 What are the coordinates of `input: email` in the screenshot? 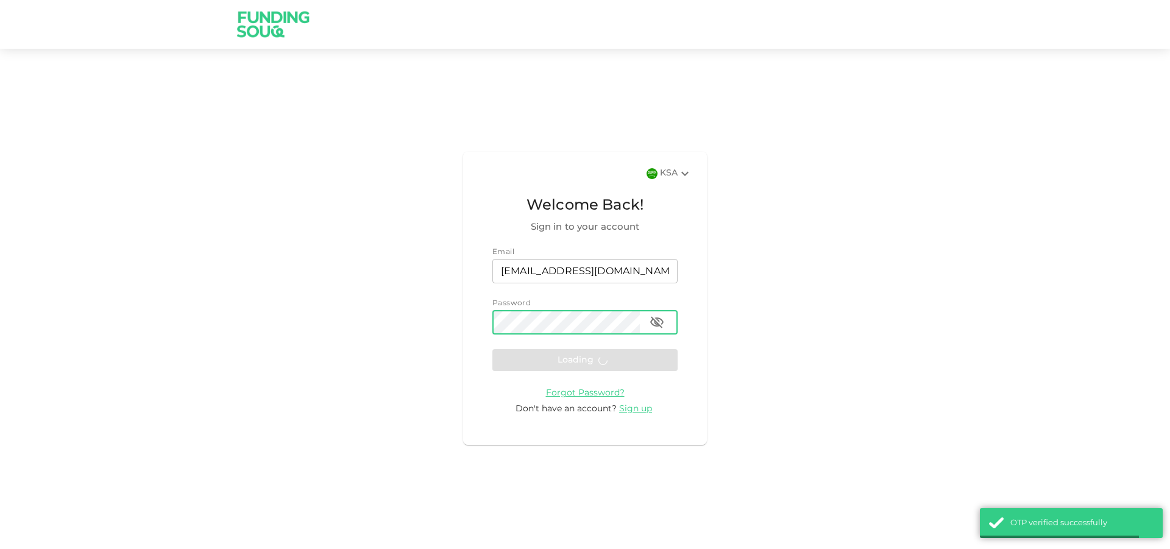 It's located at (585, 271).